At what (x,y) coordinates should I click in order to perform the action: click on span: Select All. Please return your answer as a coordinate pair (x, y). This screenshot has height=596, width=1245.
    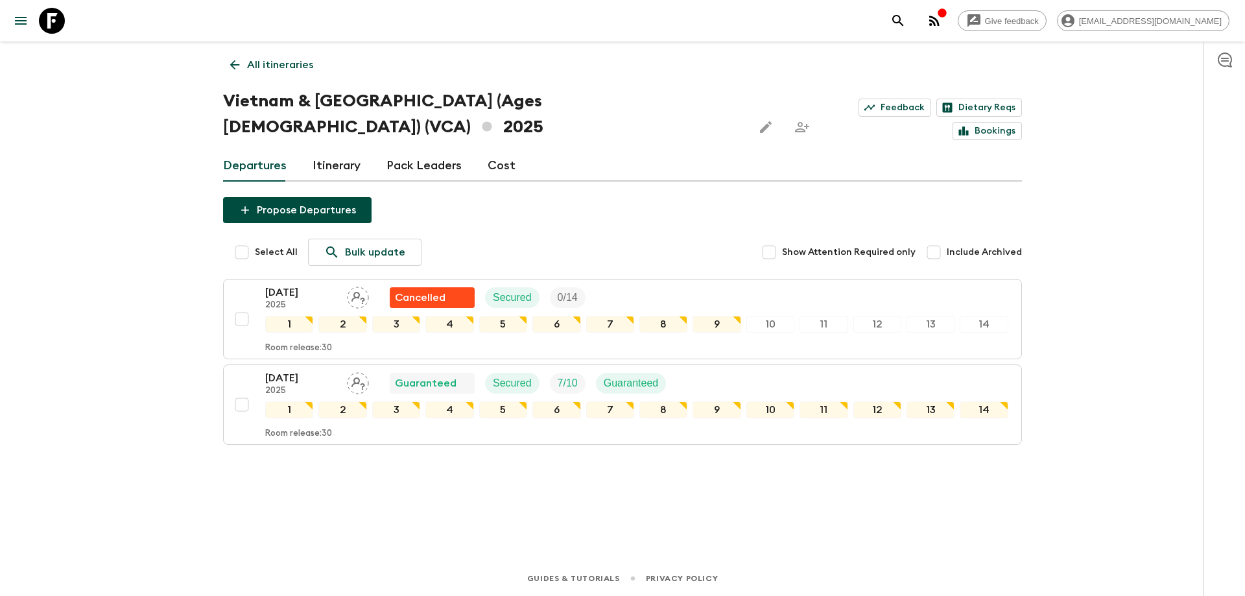
    Looking at the image, I should click on (276, 252).